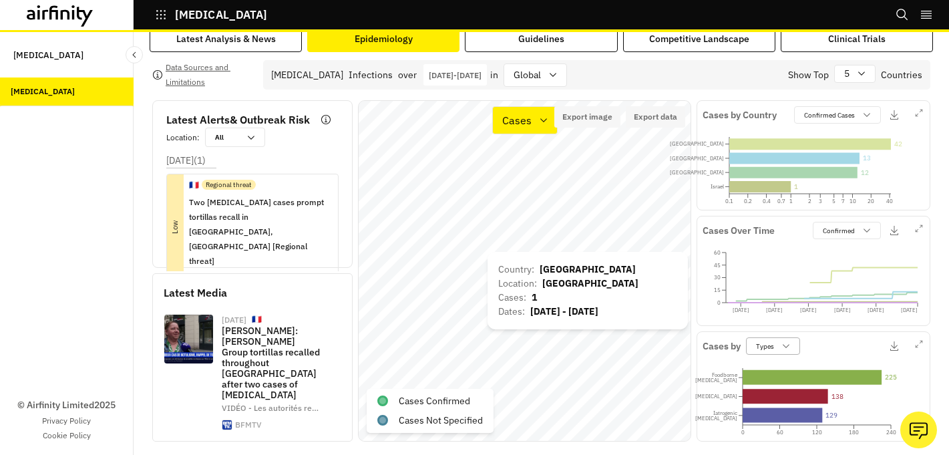 Image resolution: width=949 pixels, height=455 pixels. Describe the element at coordinates (829, 115) in the screenshot. I see `p: Confirmed Cases` at that location.